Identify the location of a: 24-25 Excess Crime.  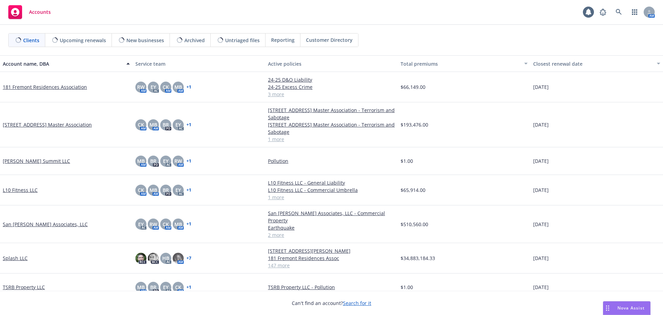
(332, 87).